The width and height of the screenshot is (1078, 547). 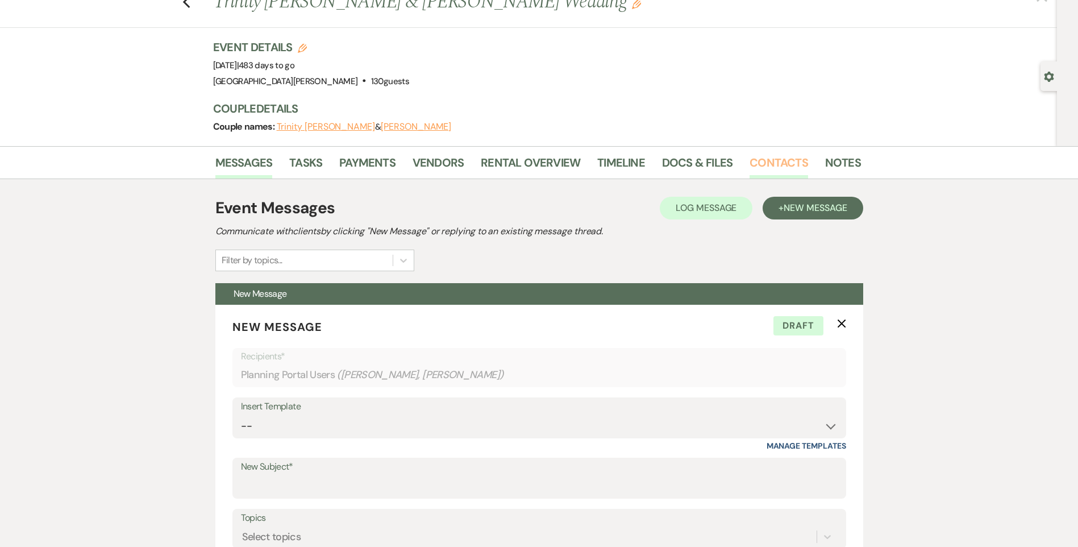 I want to click on a: Messages, so click(x=244, y=166).